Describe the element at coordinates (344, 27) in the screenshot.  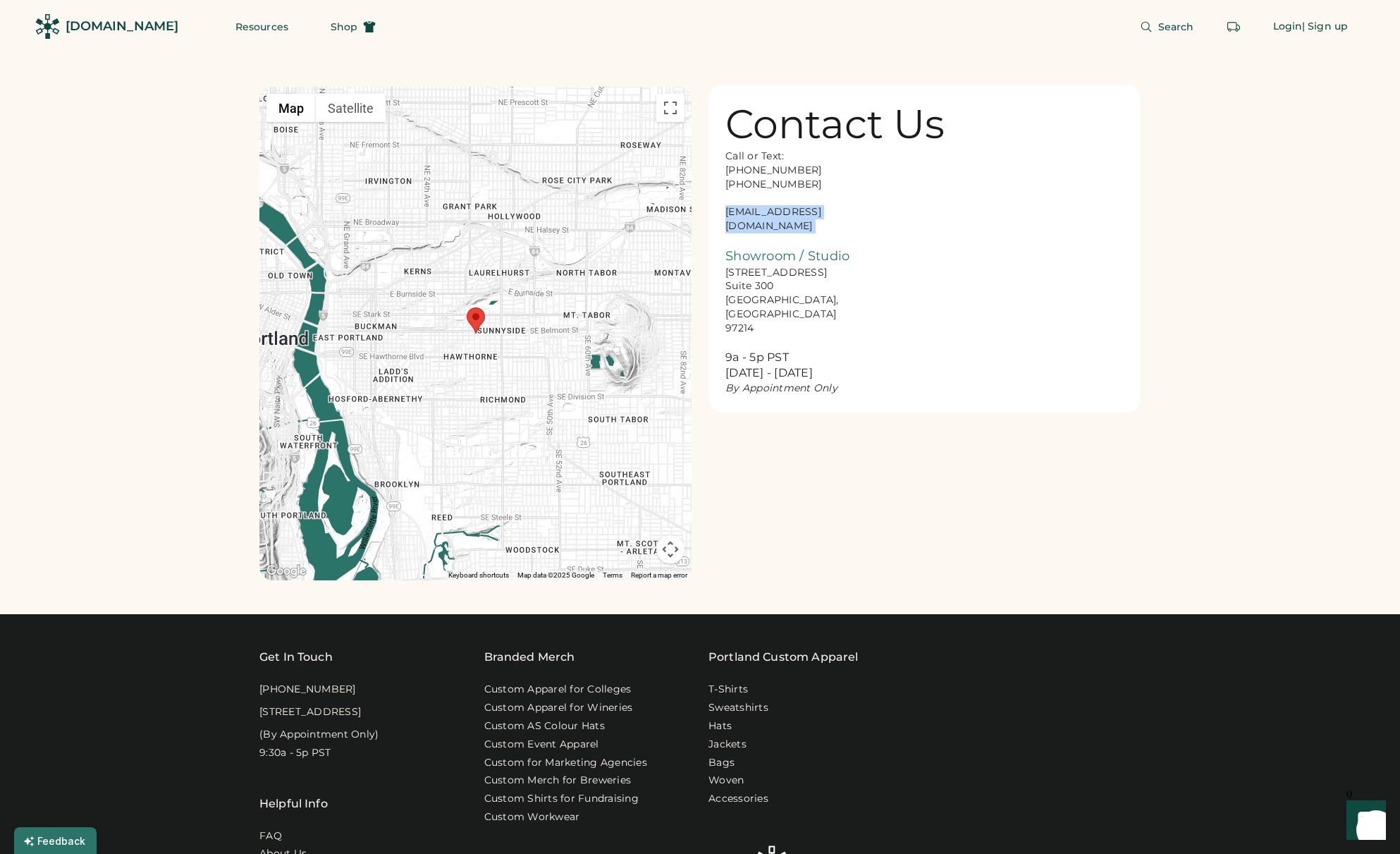
I see `span: Shop` at that location.